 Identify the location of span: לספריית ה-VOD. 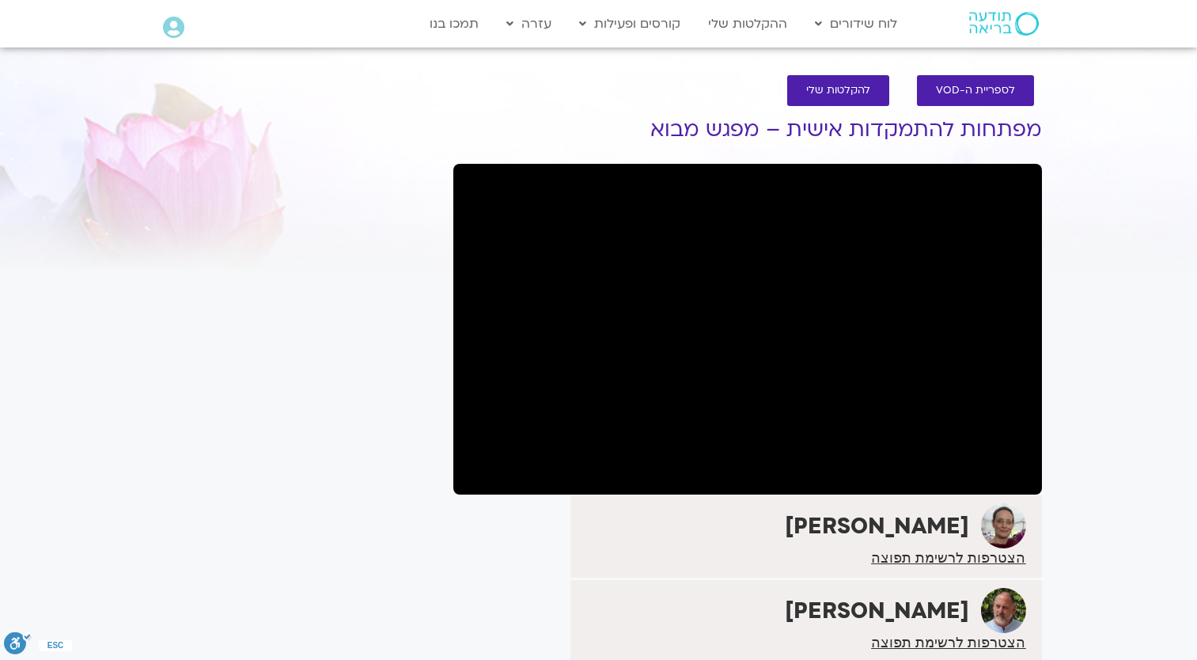
(976, 90).